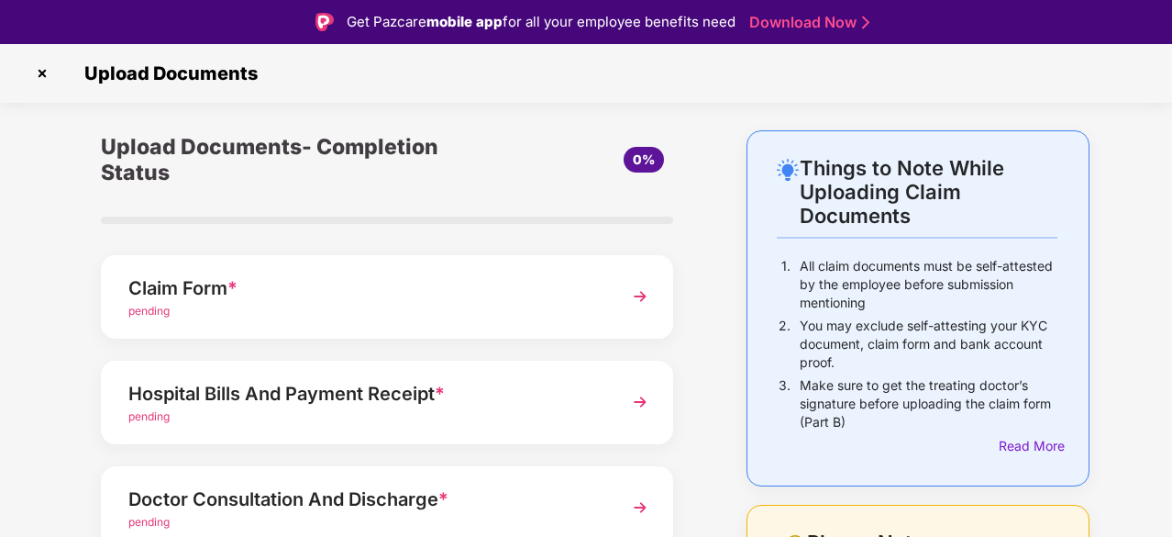 The height and width of the screenshot is (537, 1172). I want to click on div: Read More, so click(1028, 446).